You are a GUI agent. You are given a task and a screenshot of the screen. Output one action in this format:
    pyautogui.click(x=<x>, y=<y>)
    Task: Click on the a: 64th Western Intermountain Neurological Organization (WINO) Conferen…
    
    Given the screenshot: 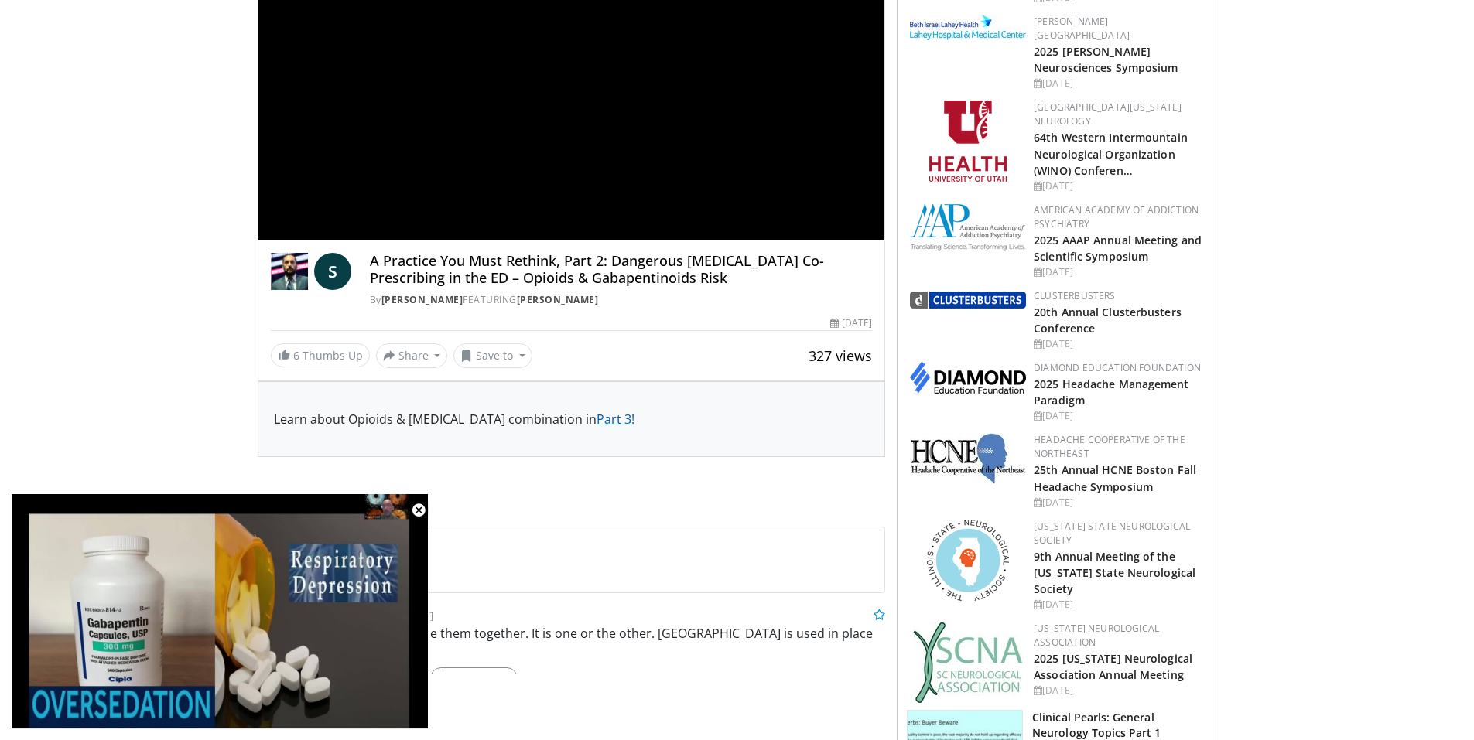 What is the action you would take?
    pyautogui.click(x=1110, y=153)
    